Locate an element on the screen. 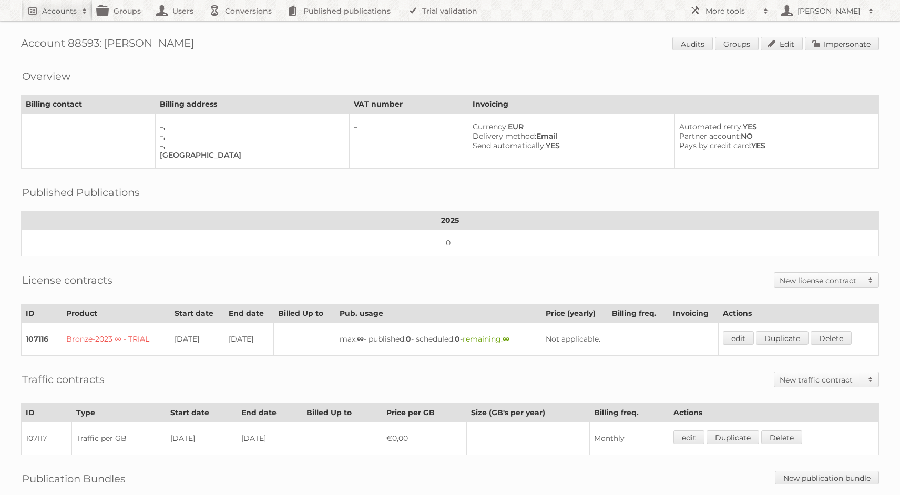  td: €0,00 is located at coordinates (424, 439).